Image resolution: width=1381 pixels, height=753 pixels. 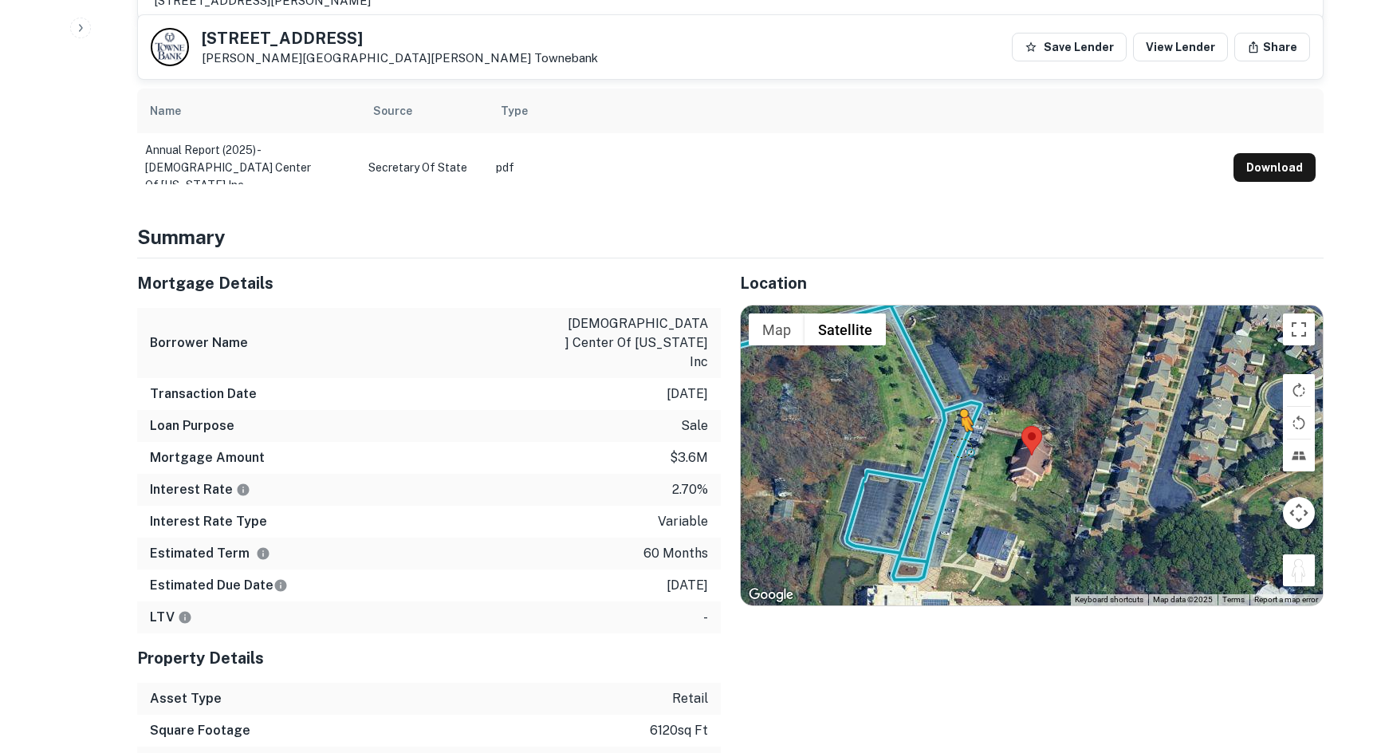 What do you see at coordinates (678, 730) in the screenshot?
I see `p: 6120 sq ft` at bounding box center [678, 730].